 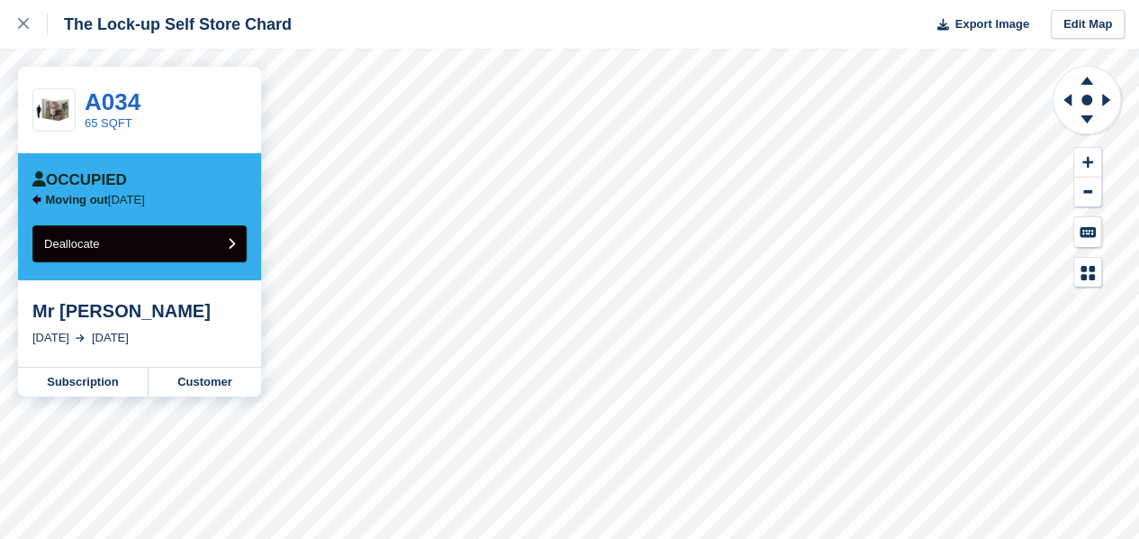 I want to click on span: Moving out, so click(x=77, y=199).